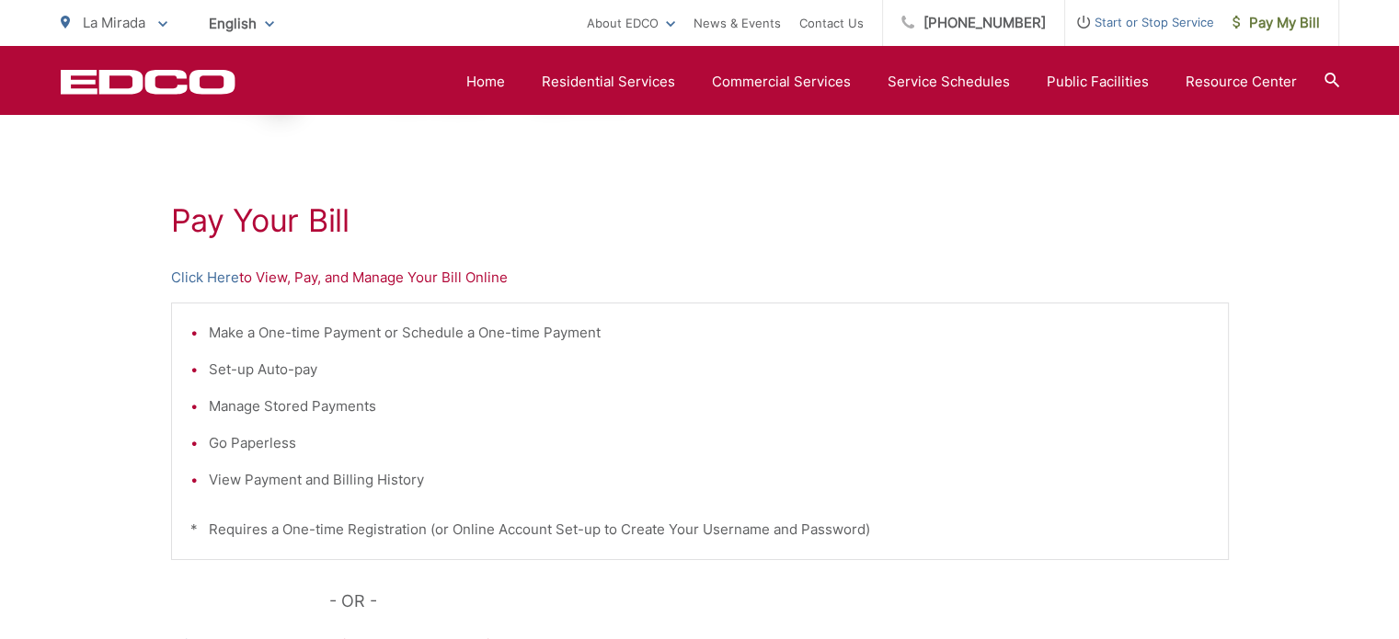 The image size is (1399, 639). Describe the element at coordinates (700, 221) in the screenshot. I see `h1: Pay Your Bill` at that location.